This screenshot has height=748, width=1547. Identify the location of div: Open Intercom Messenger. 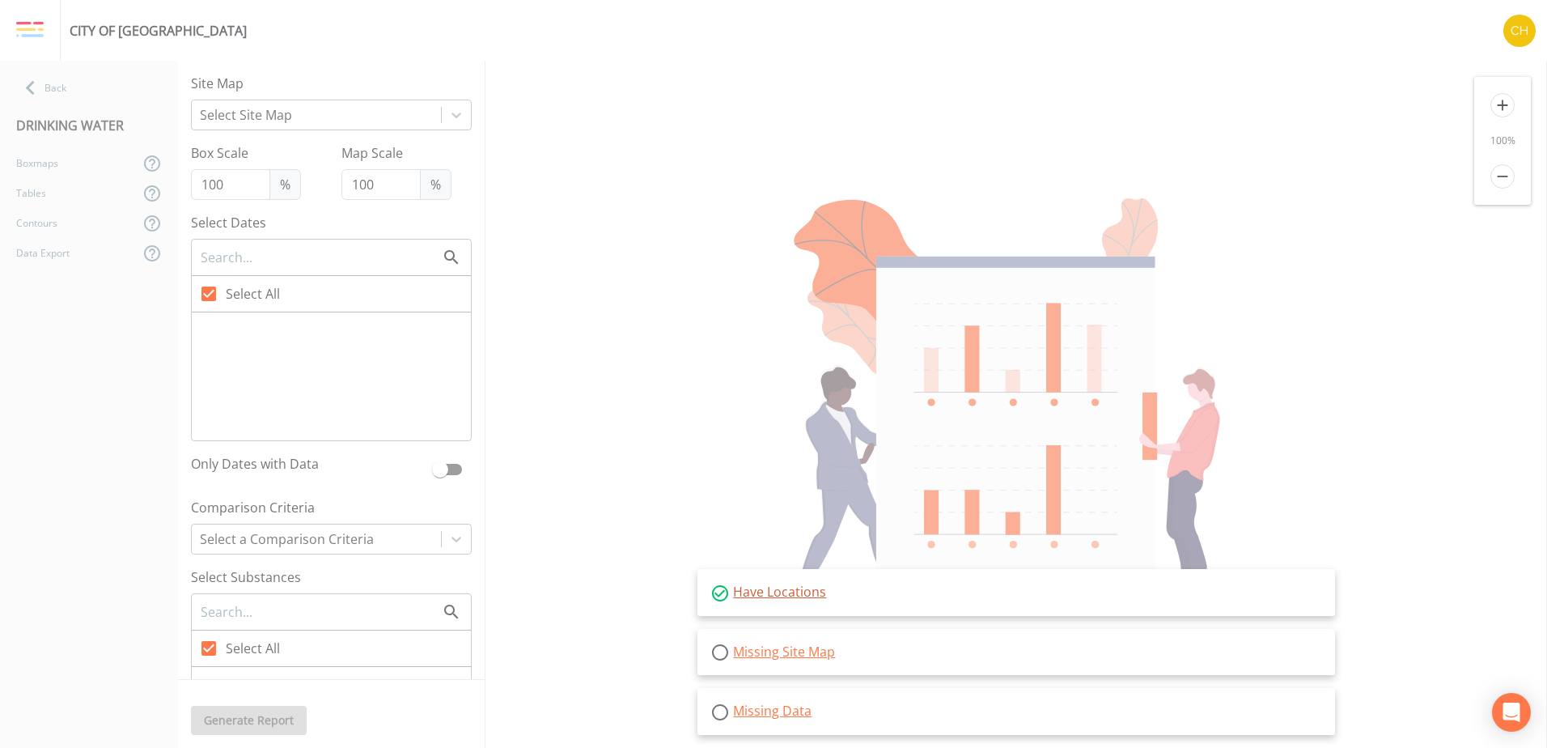
(1511, 712).